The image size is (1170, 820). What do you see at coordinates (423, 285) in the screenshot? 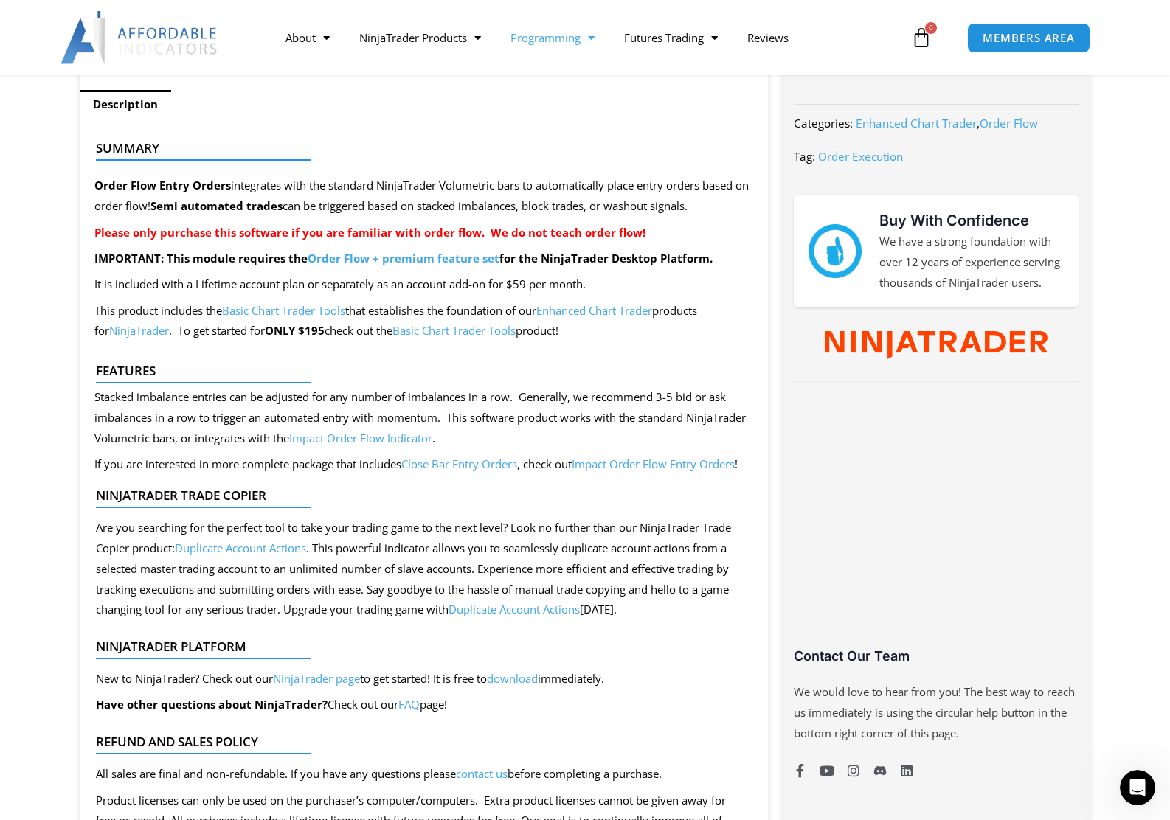
I see `p: It is included with a Lifetime account plan or separately as an account add-on for $59 per month.` at bounding box center [423, 285].